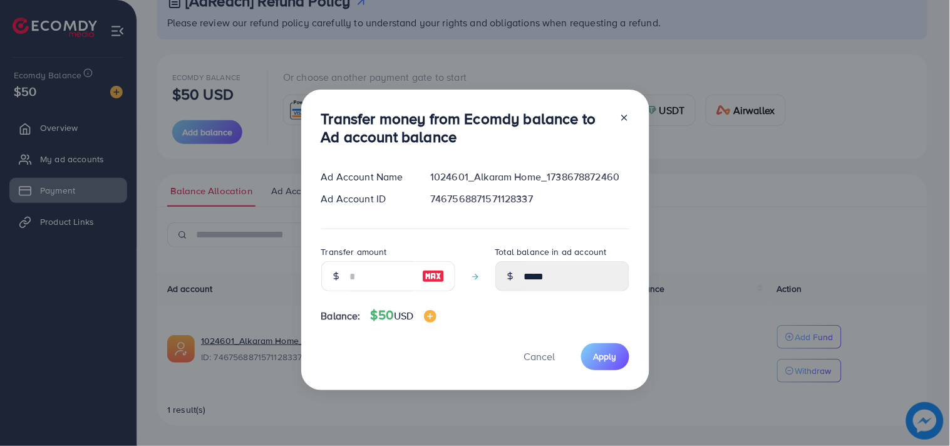  Describe the element at coordinates (529, 198) in the screenshot. I see `div: 7467568871571128337` at that location.